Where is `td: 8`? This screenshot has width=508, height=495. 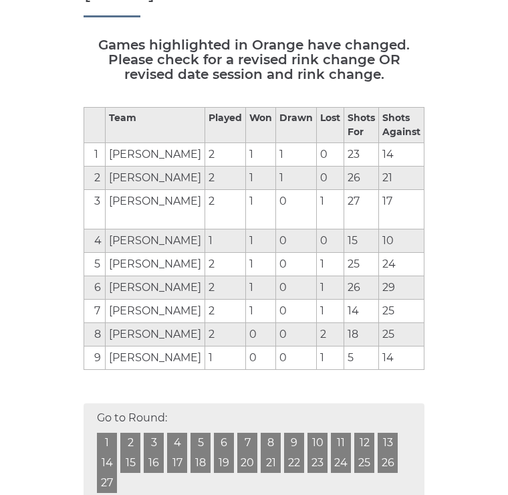
td: 8 is located at coordinates (95, 334).